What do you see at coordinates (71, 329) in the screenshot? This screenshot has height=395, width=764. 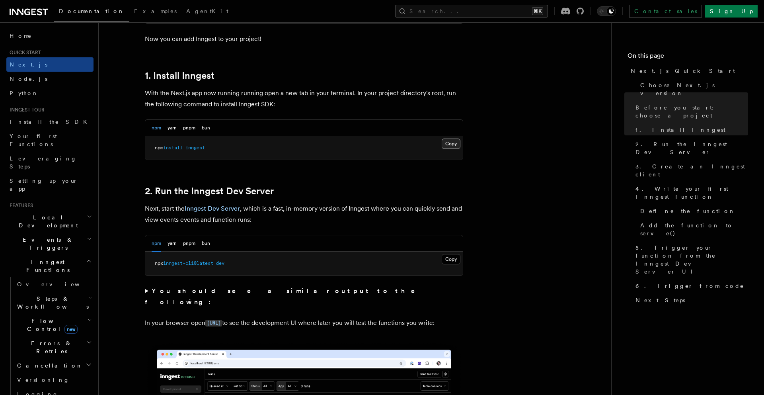 I see `span: new` at bounding box center [71, 329].